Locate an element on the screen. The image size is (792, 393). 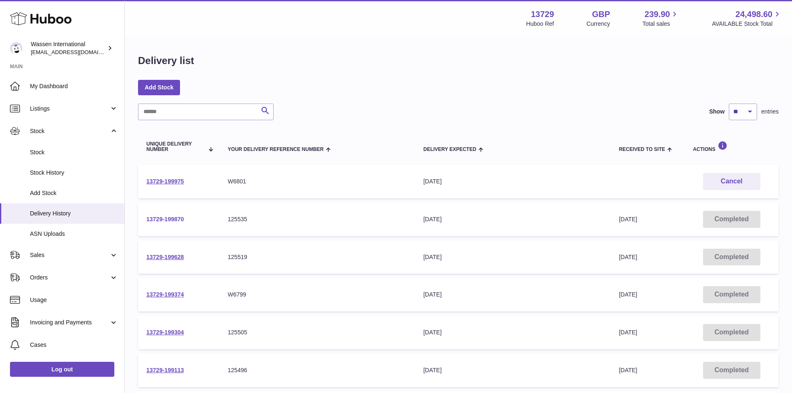
strong: 13729 is located at coordinates (542, 14).